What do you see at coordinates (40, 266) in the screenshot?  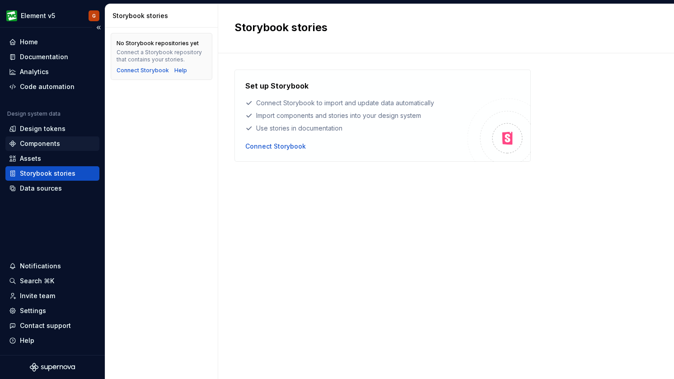 I see `div: Notifications` at bounding box center [40, 266].